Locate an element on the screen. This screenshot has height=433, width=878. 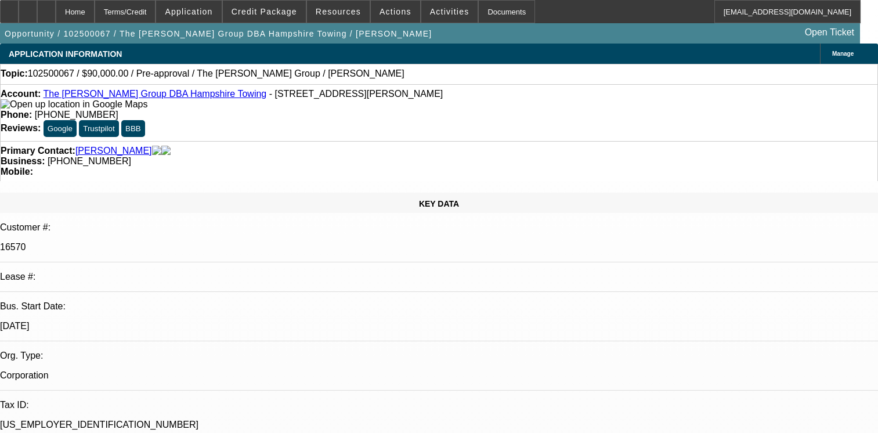
span: Activities is located at coordinates (450, 12).